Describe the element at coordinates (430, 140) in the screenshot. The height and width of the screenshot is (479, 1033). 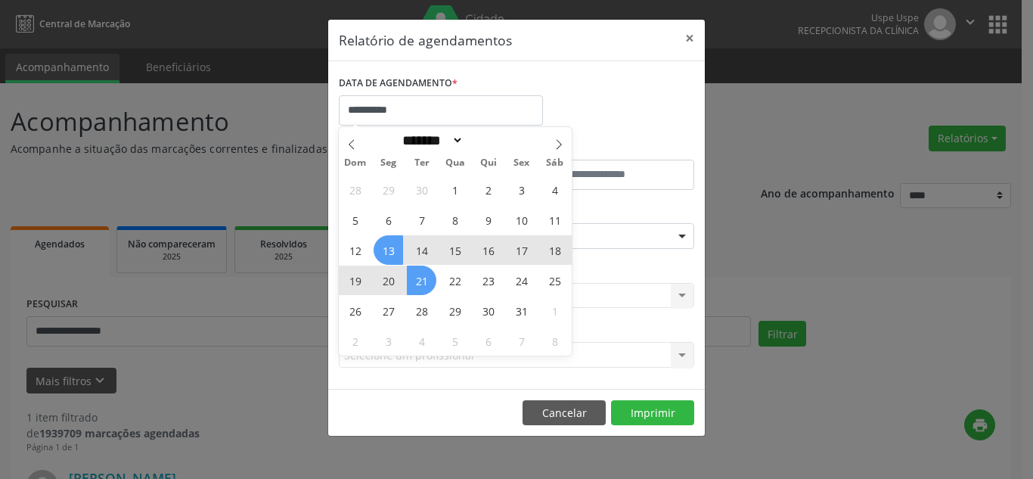
I see `select: Month` at that location.